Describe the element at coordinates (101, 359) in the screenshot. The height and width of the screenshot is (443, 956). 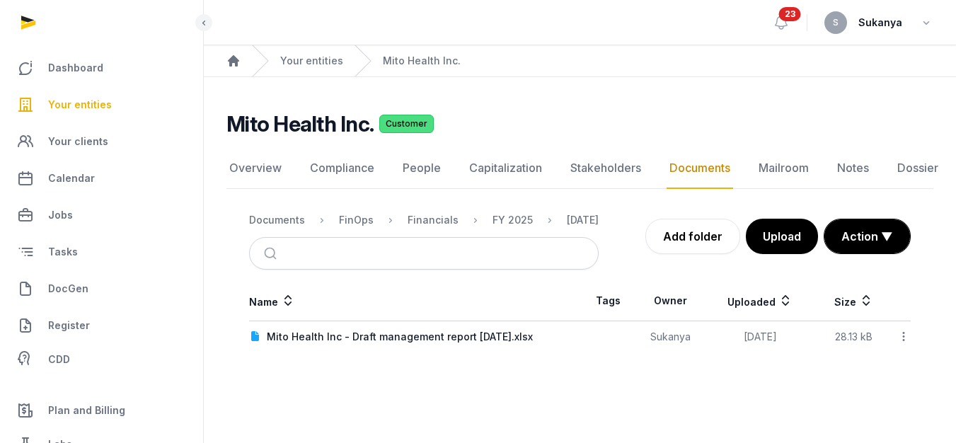
I see `a: CDD` at that location.